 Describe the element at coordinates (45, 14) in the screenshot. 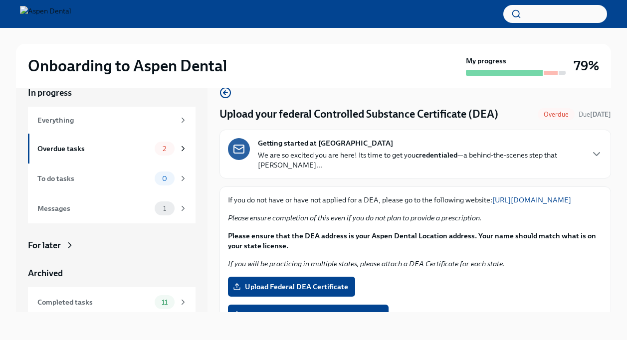

I see `img: Aspen Dental` at that location.